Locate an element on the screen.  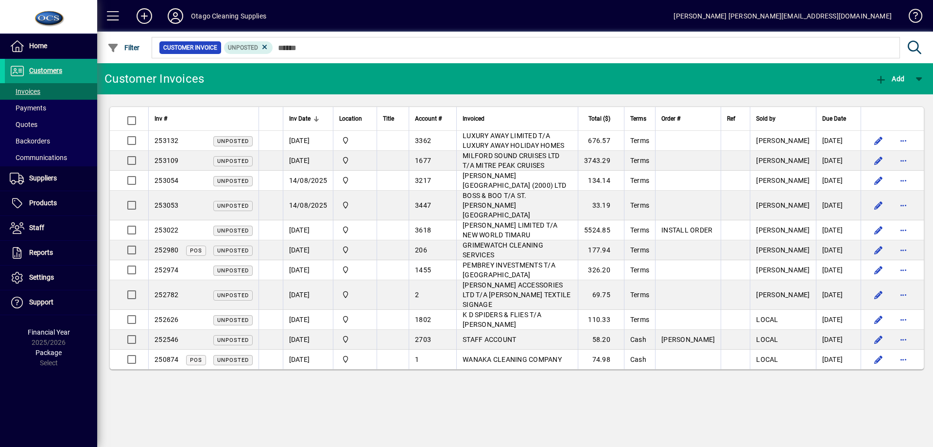
span: Support is located at coordinates (41, 302).